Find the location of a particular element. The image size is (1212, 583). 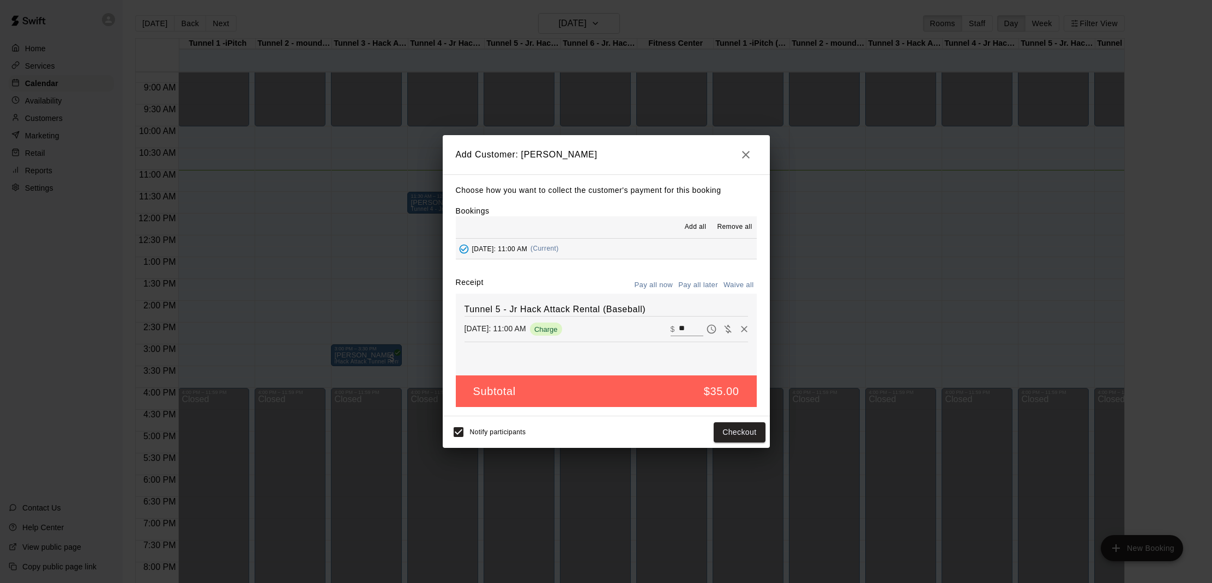

button: Remove is located at coordinates (744, 329).